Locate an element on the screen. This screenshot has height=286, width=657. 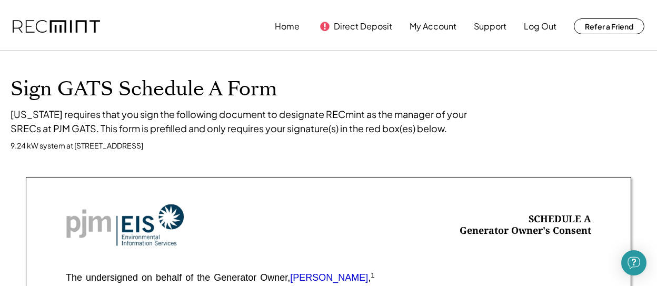
img: Screenshot%202023-10-20%20at%209.53.17%20AM.png is located at coordinates (125, 225).